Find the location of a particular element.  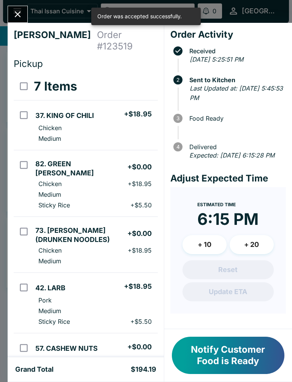

h4: Order Activity is located at coordinates (228, 35).